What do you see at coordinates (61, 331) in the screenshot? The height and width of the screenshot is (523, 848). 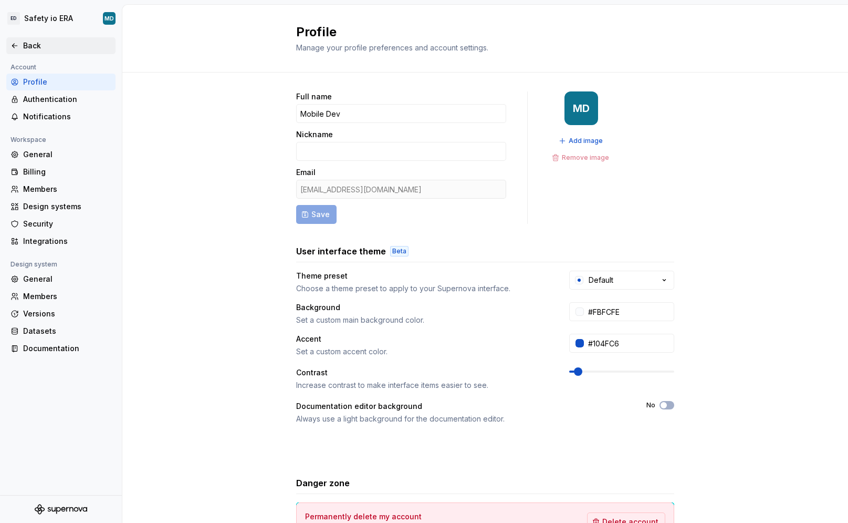 I see `a: Datasets` at bounding box center [61, 331].